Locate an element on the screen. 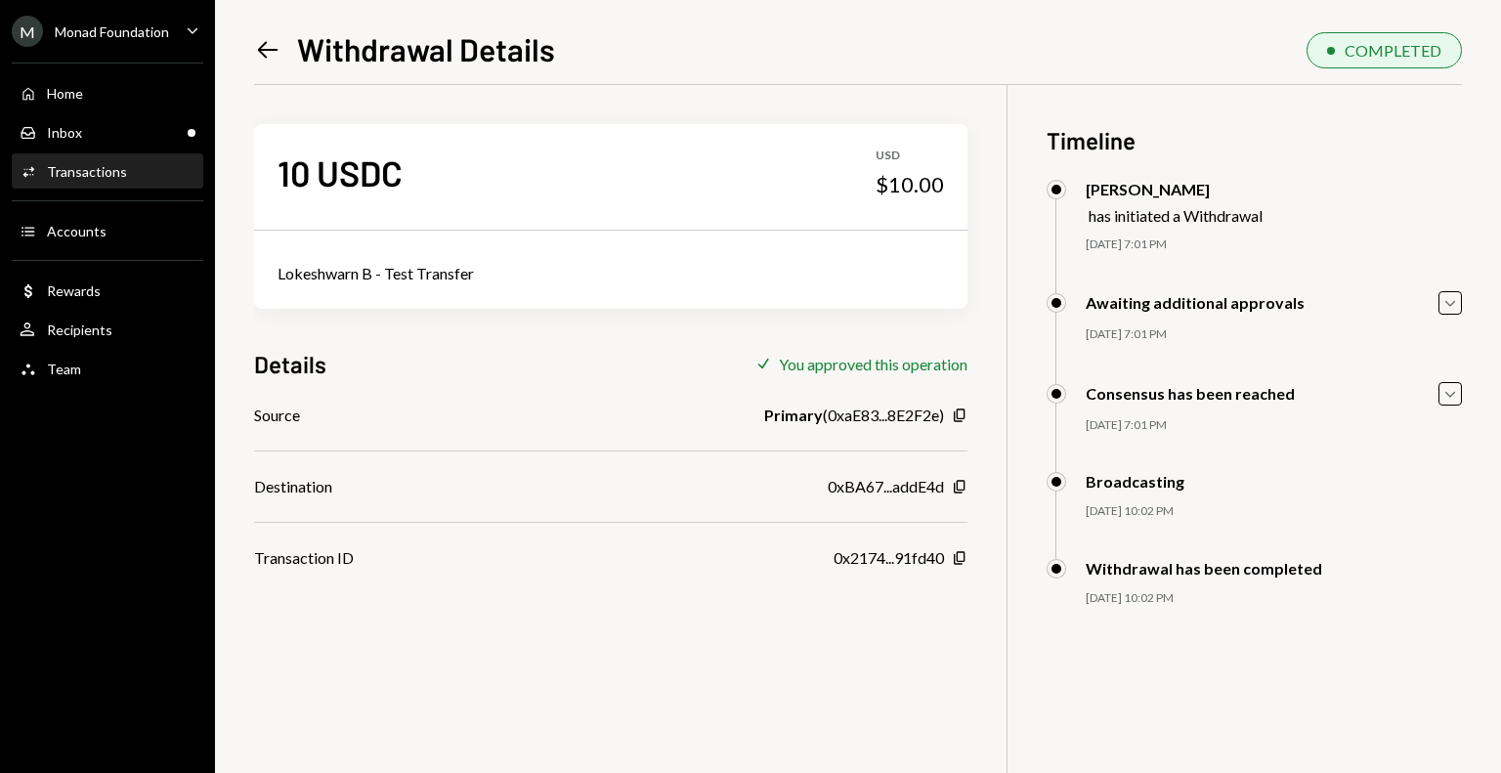 Image resolution: width=1501 pixels, height=773 pixels. div: Consensus has been reached is located at coordinates (1190, 393).